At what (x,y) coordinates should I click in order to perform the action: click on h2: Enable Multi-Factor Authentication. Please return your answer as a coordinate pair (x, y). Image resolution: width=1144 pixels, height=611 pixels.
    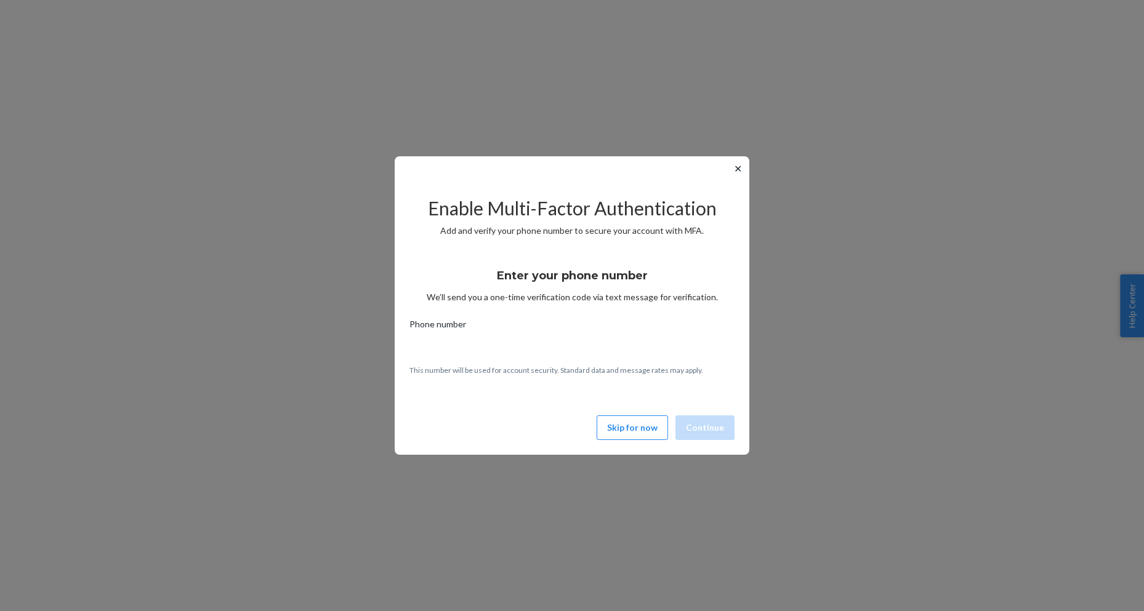
    Looking at the image, I should click on (572, 208).